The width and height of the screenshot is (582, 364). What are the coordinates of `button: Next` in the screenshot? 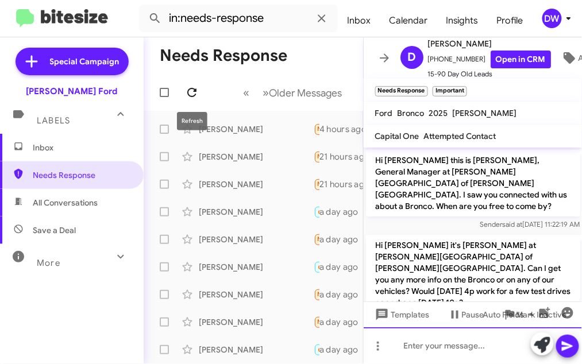 It's located at (303, 93).